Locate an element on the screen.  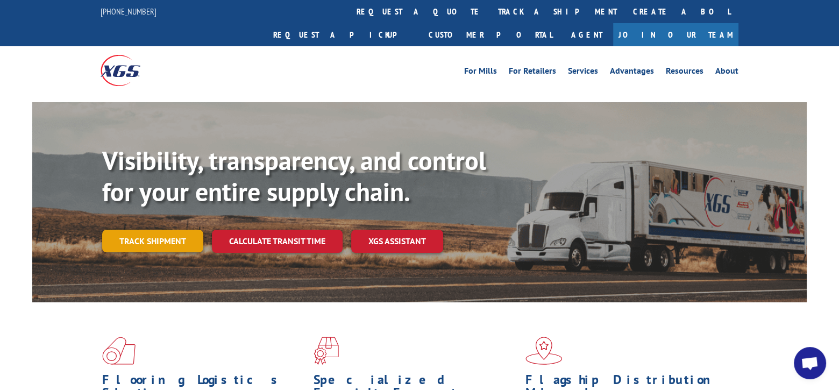
a: Calculate transit time is located at coordinates (277, 241).